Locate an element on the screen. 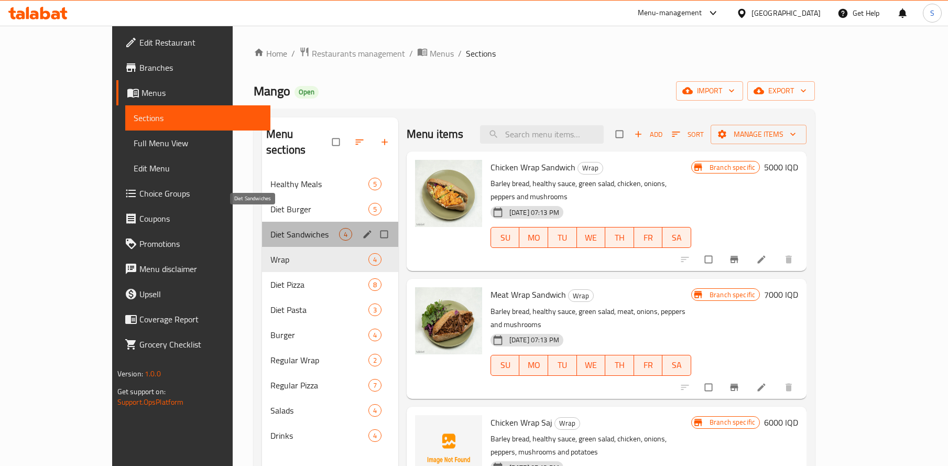 This screenshot has height=466, width=948. div: Diet Burger is located at coordinates (319, 209).